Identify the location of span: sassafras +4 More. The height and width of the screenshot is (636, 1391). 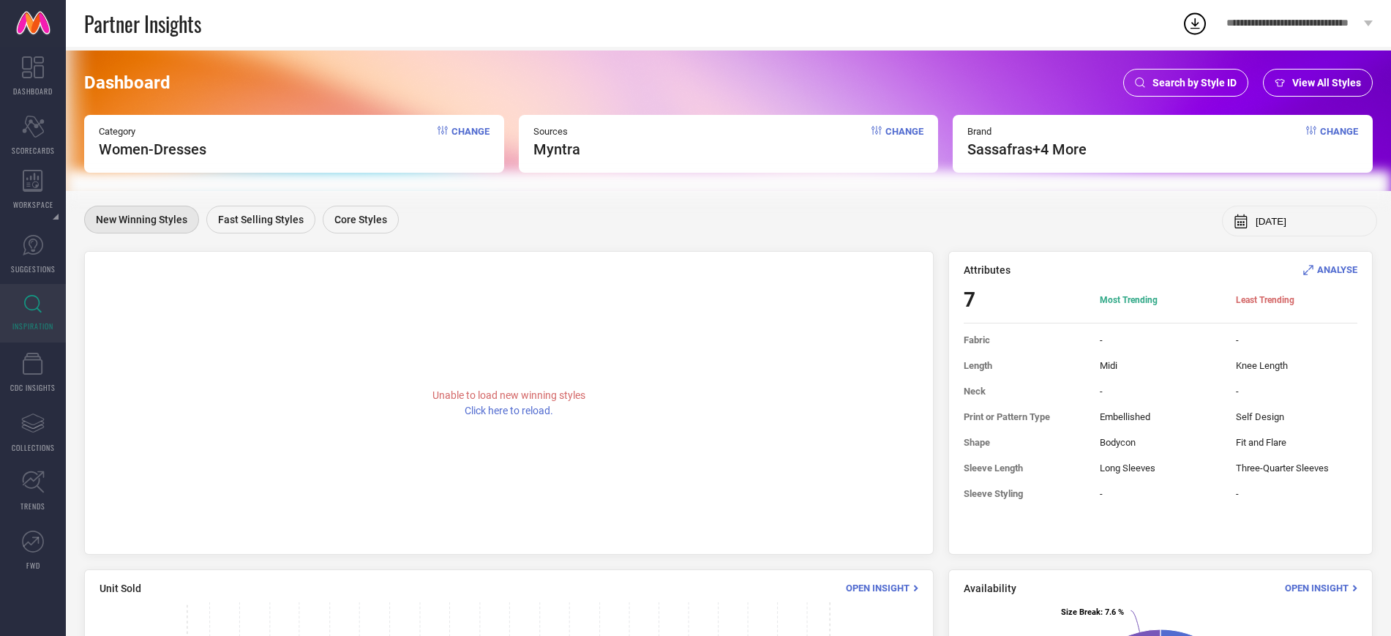
(1026, 149).